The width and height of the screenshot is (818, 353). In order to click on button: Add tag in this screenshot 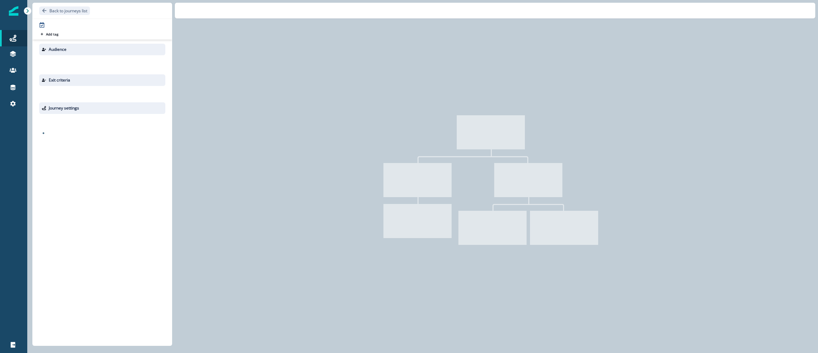, I will do `click(49, 34)`.